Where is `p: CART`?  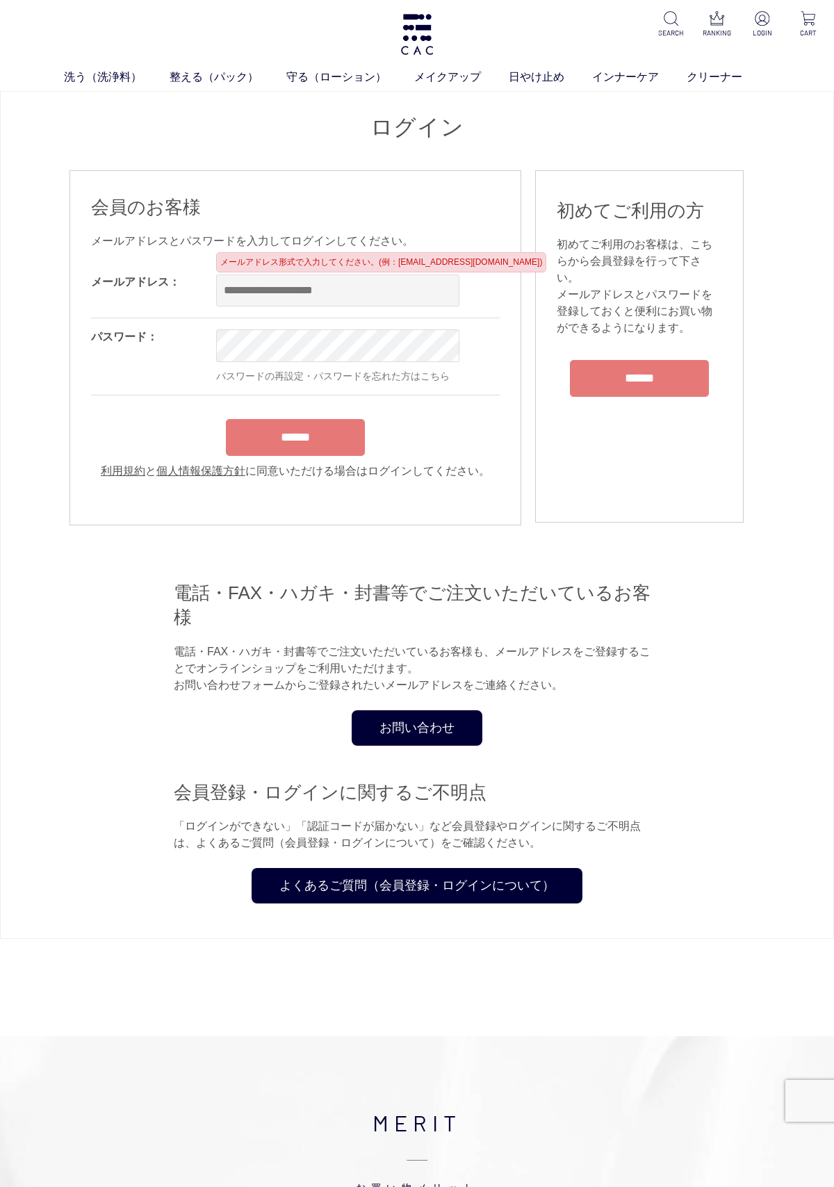
p: CART is located at coordinates (808, 33).